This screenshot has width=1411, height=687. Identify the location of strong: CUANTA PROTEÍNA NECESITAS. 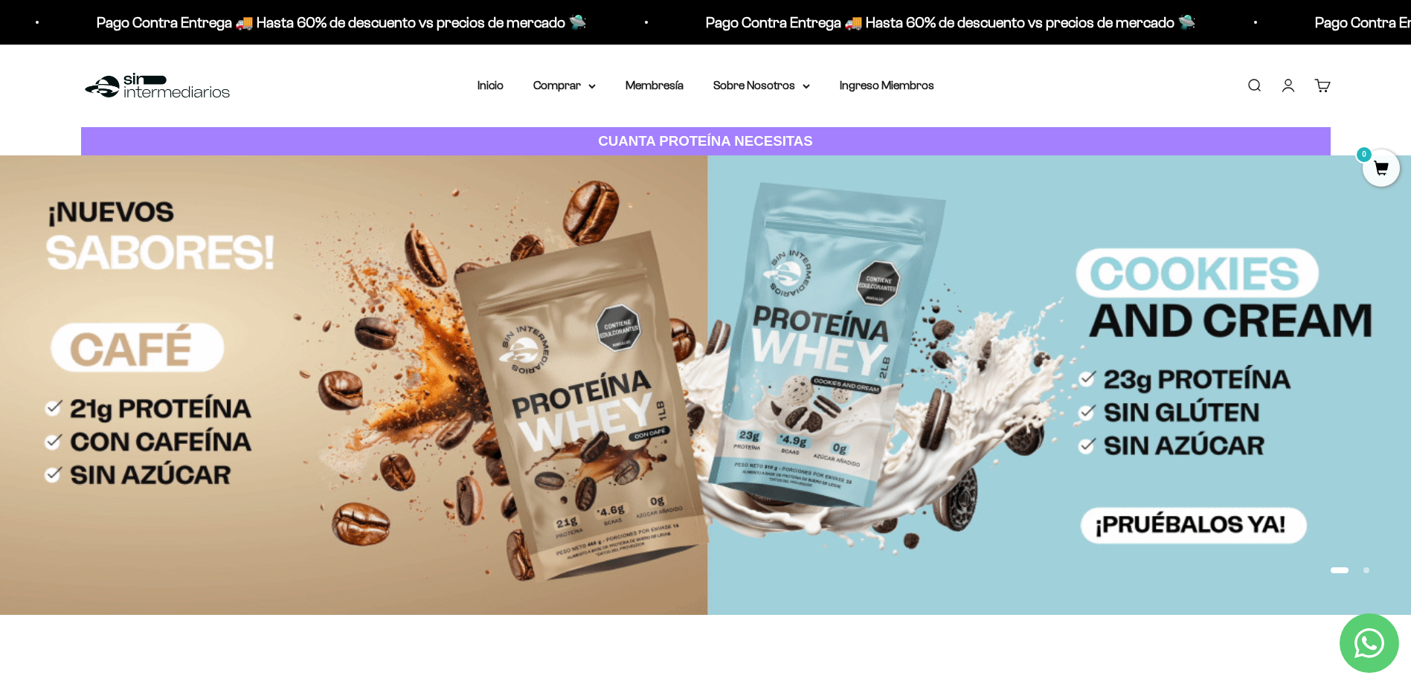
(705, 141).